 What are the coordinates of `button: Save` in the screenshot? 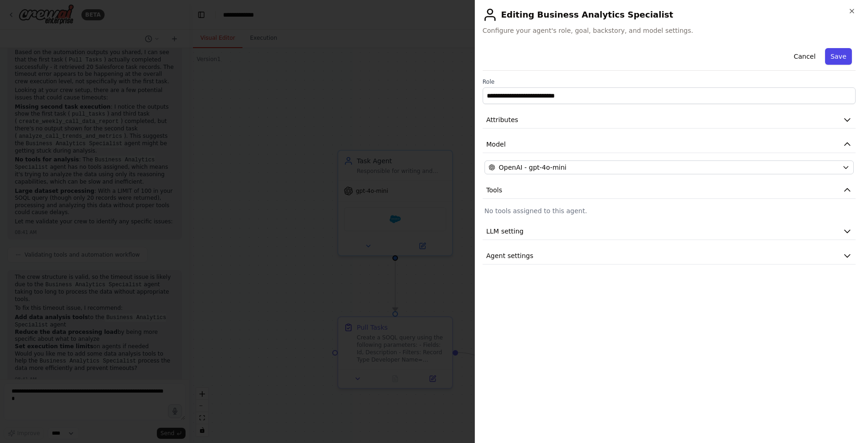 It's located at (839, 56).